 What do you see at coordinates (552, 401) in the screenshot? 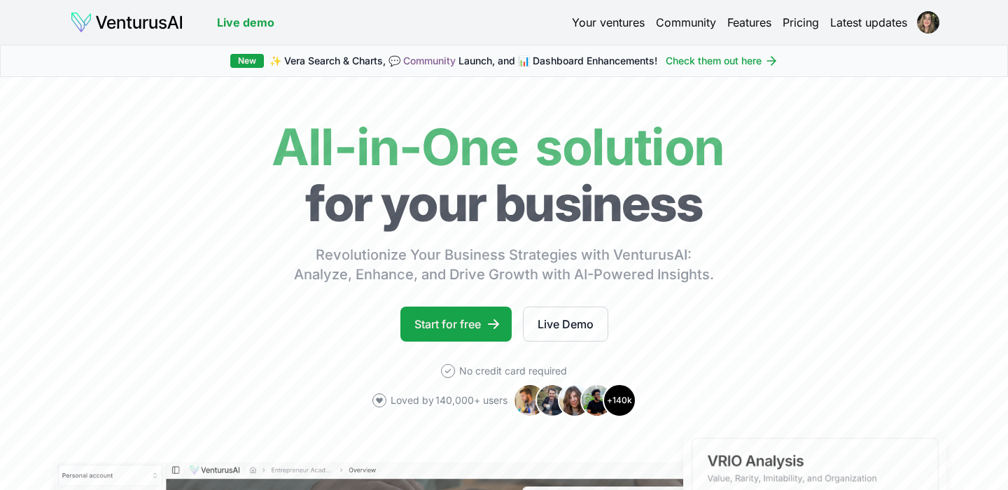
I see `img: Avatar 2` at bounding box center [552, 401].